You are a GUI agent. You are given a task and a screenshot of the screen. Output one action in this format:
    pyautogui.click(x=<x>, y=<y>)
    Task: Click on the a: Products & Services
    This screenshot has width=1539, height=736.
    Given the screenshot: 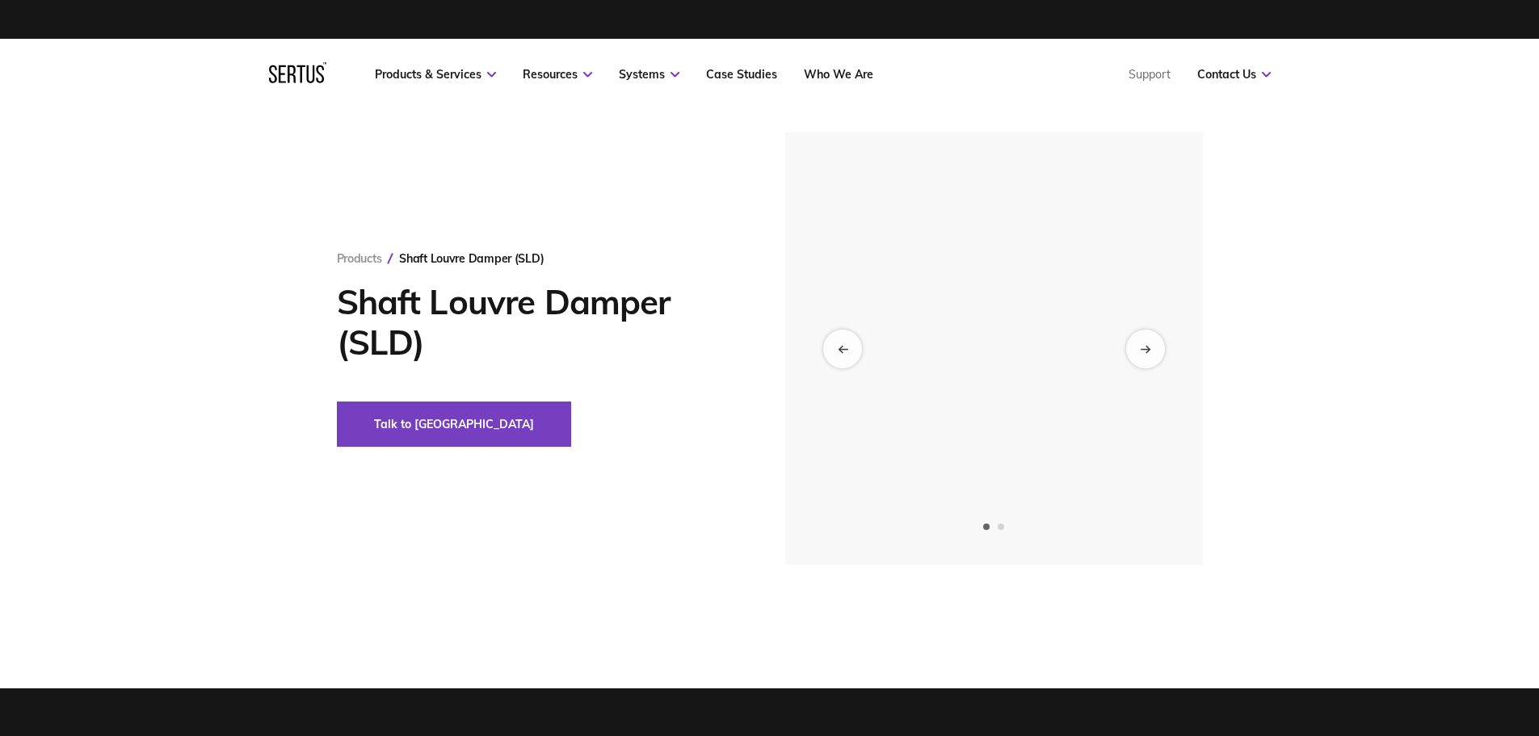 What is the action you would take?
    pyautogui.click(x=435, y=74)
    